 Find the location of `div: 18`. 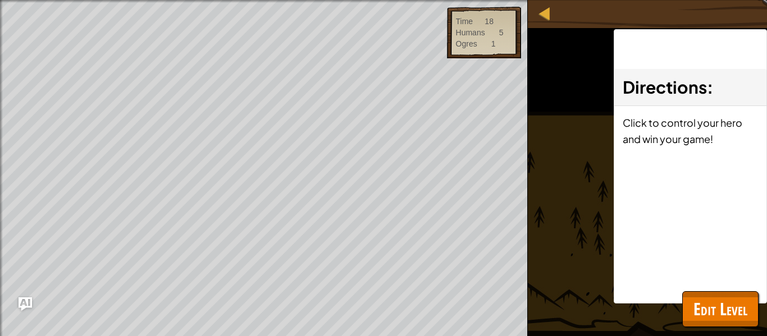

div: 18 is located at coordinates (489, 21).